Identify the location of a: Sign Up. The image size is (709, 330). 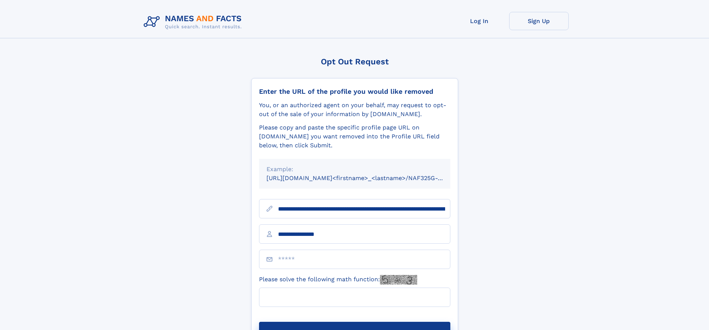
(539, 21).